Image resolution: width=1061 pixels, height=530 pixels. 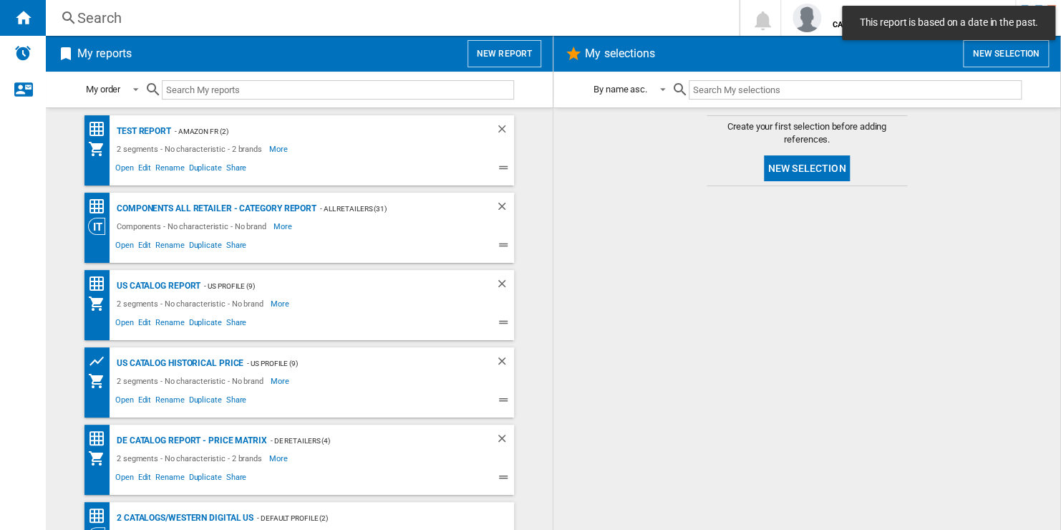 What do you see at coordinates (504, 54) in the screenshot?
I see `button: New report` at bounding box center [504, 54].